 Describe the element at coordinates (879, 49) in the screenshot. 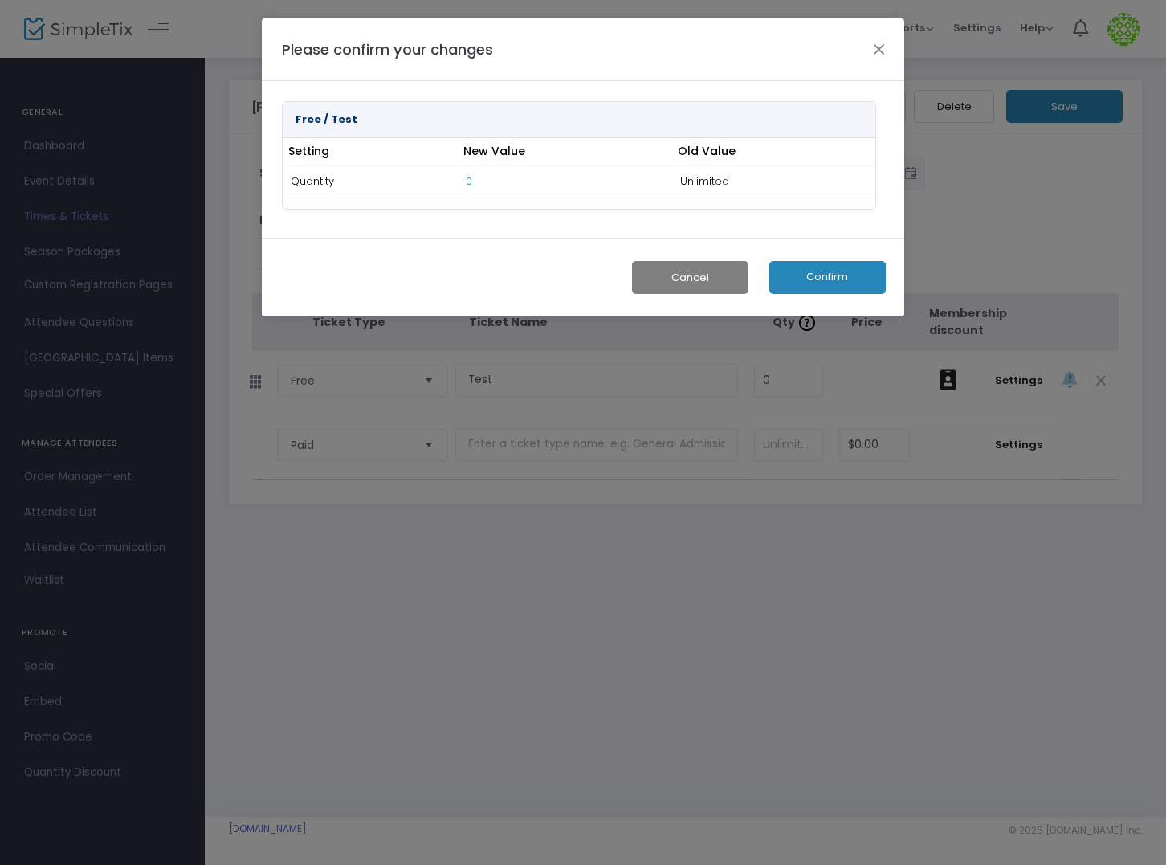

I see `button: Close` at that location.